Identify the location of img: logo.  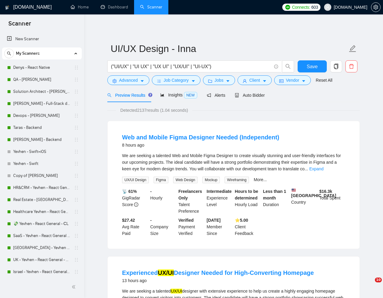
(7, 8).